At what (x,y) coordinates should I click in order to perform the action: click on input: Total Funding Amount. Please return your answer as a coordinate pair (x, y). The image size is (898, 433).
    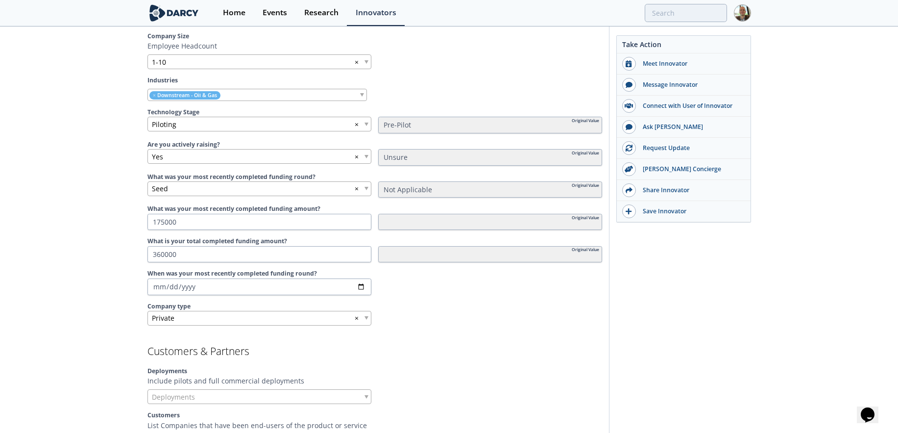
    Looking at the image, I should click on (259, 254).